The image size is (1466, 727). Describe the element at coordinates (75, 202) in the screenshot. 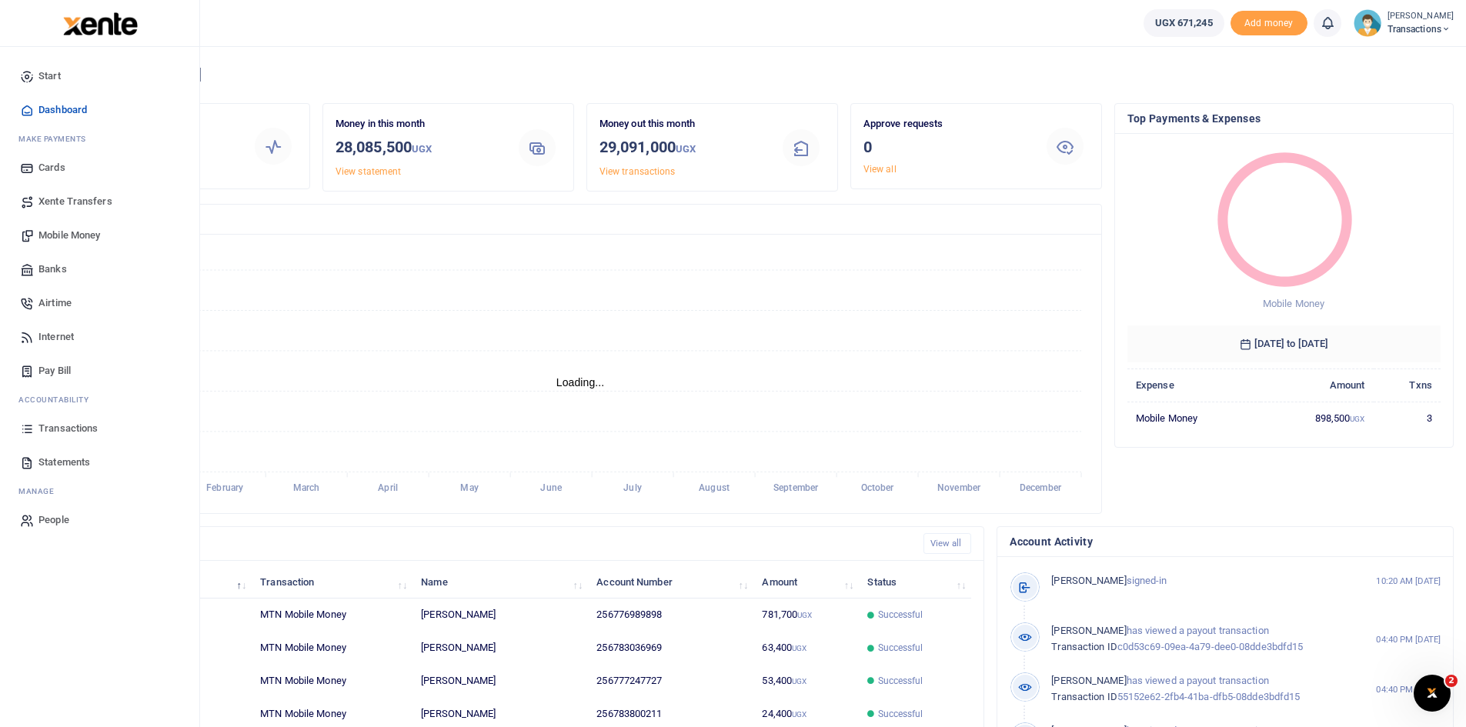

I see `span: Xente Transfers` at that location.